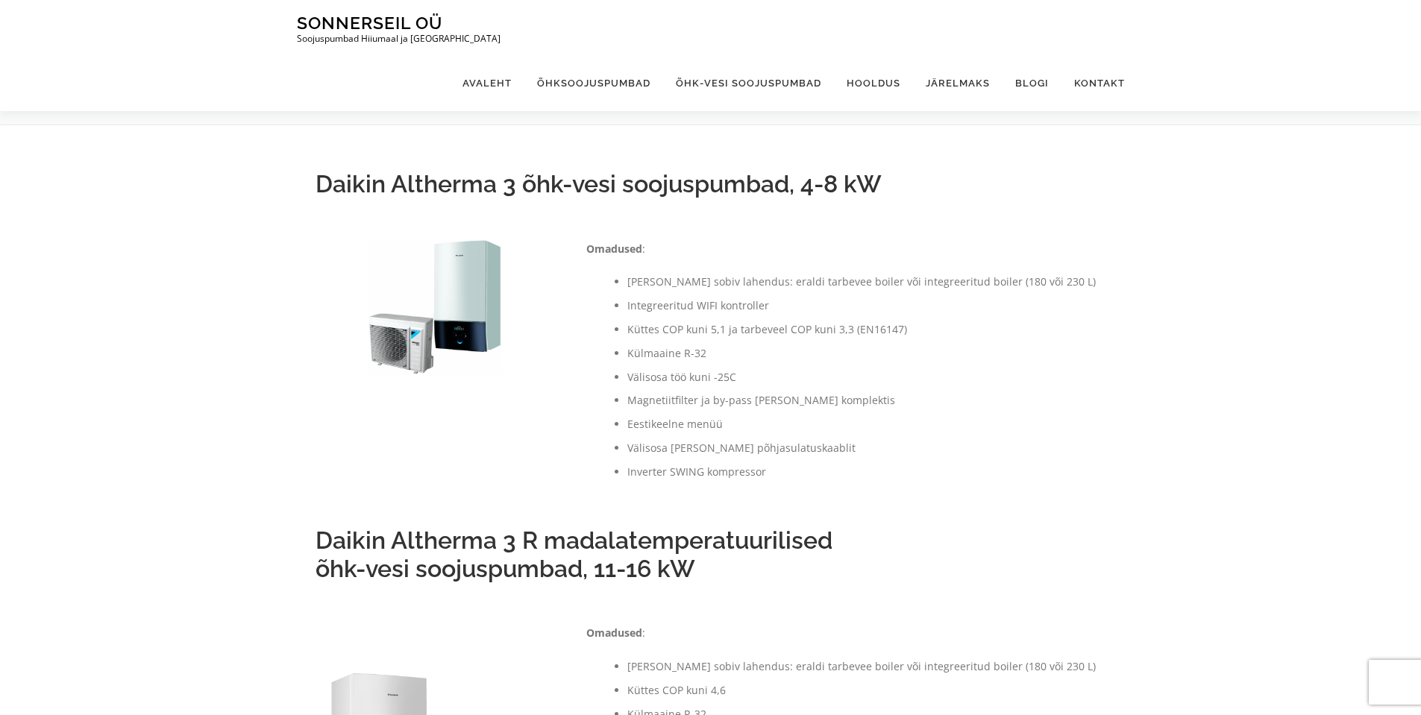 This screenshot has height=715, width=1421. Describe the element at coordinates (711, 555) in the screenshot. I see `h2: Daikin Altherma 3 R madalatemperatuurilised õhk-vesi soojuspumbad, 11-16 kW` at that location.